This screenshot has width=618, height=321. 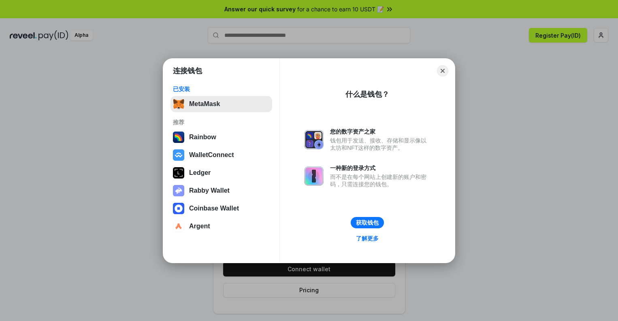 I want to click on div: 一种新的登录方式, so click(x=380, y=168).